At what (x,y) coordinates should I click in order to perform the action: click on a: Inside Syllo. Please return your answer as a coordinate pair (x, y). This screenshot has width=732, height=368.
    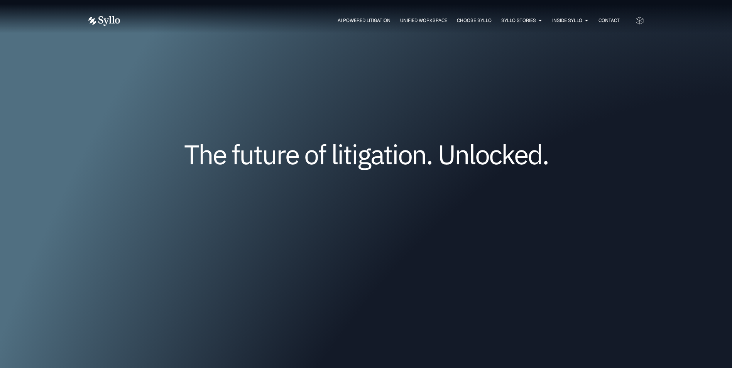
    Looking at the image, I should click on (568, 20).